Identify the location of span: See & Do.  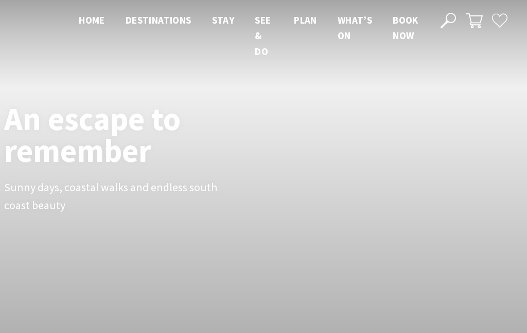
(262, 36).